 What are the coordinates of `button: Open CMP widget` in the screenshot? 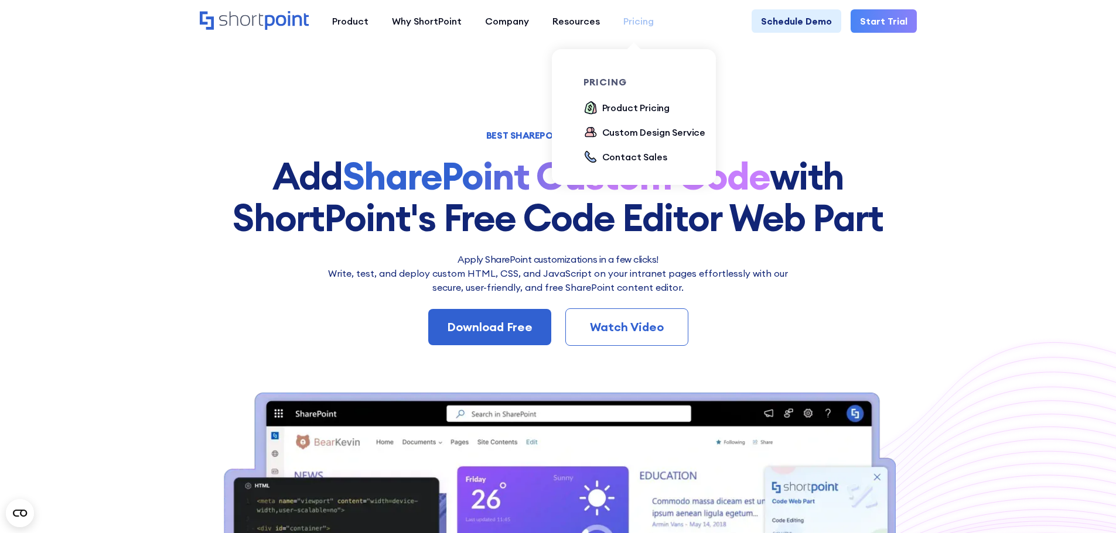 It's located at (20, 514).